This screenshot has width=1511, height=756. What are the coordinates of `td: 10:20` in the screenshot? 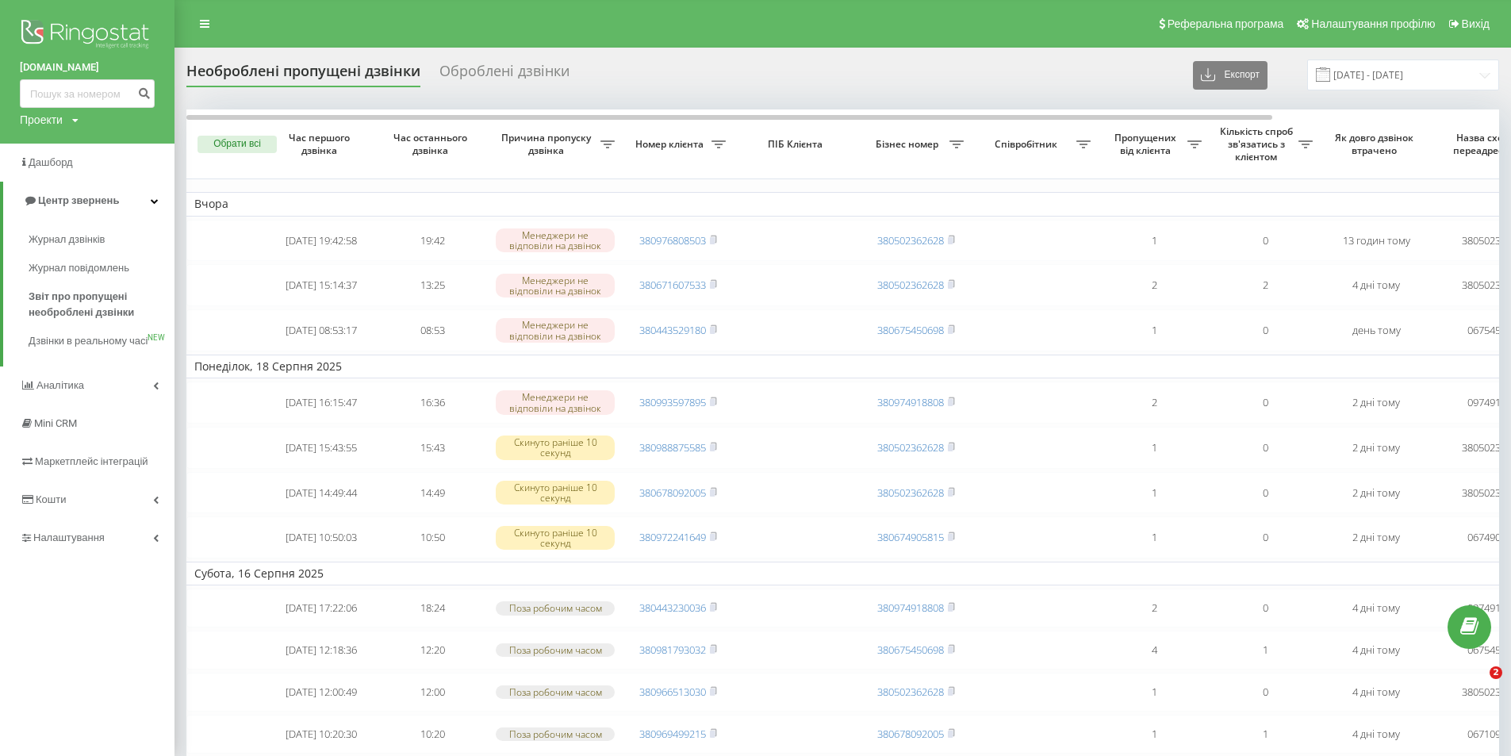 It's located at (432, 734).